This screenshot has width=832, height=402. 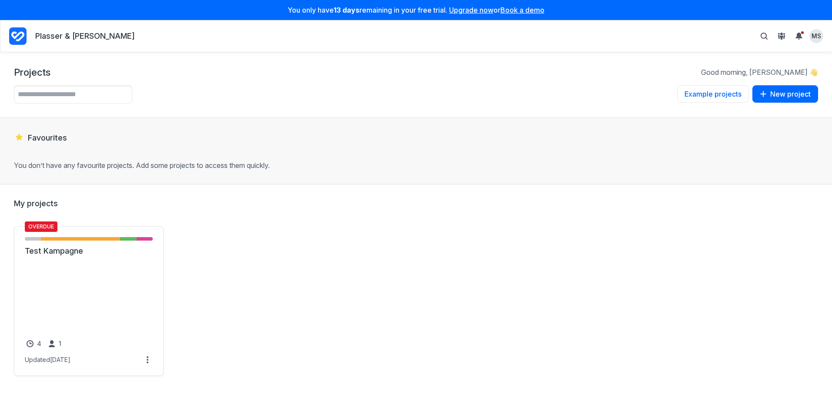 What do you see at coordinates (713, 94) in the screenshot?
I see `a: Example projects` at bounding box center [713, 94].